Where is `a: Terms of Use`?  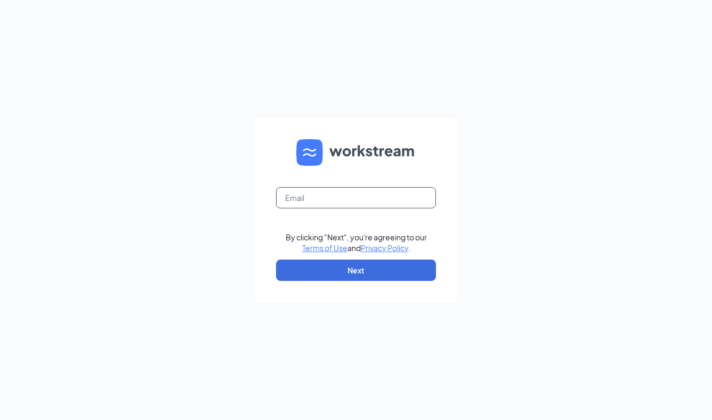
a: Terms of Use is located at coordinates (324, 248).